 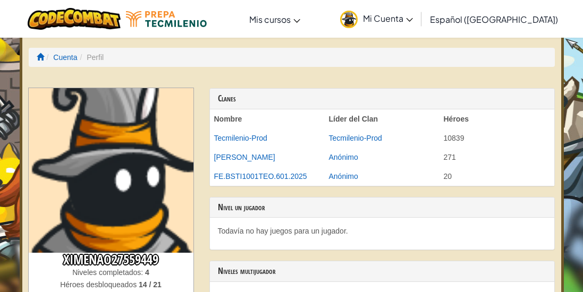 I want to click on a: FE.BSTI1001TEO.601.2025, so click(x=260, y=176).